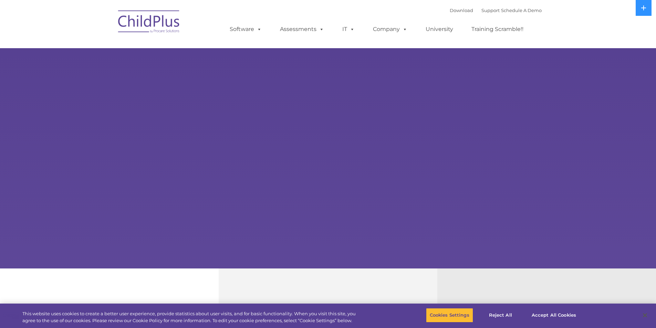 The width and height of the screenshot is (656, 328). What do you see at coordinates (449, 315) in the screenshot?
I see `button: Cookies Settings` at bounding box center [449, 315].